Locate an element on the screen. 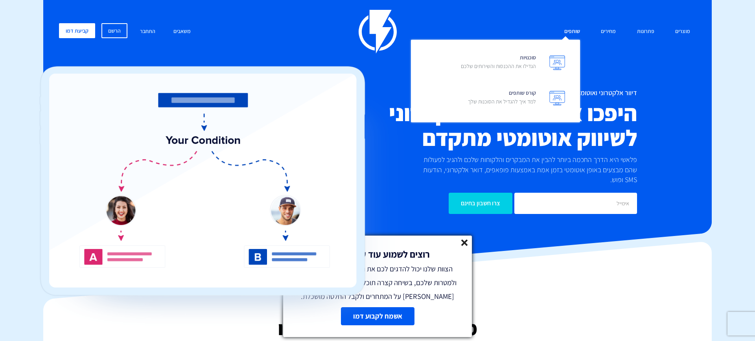 The width and height of the screenshot is (755, 341). a: פתרונות is located at coordinates (645, 31).